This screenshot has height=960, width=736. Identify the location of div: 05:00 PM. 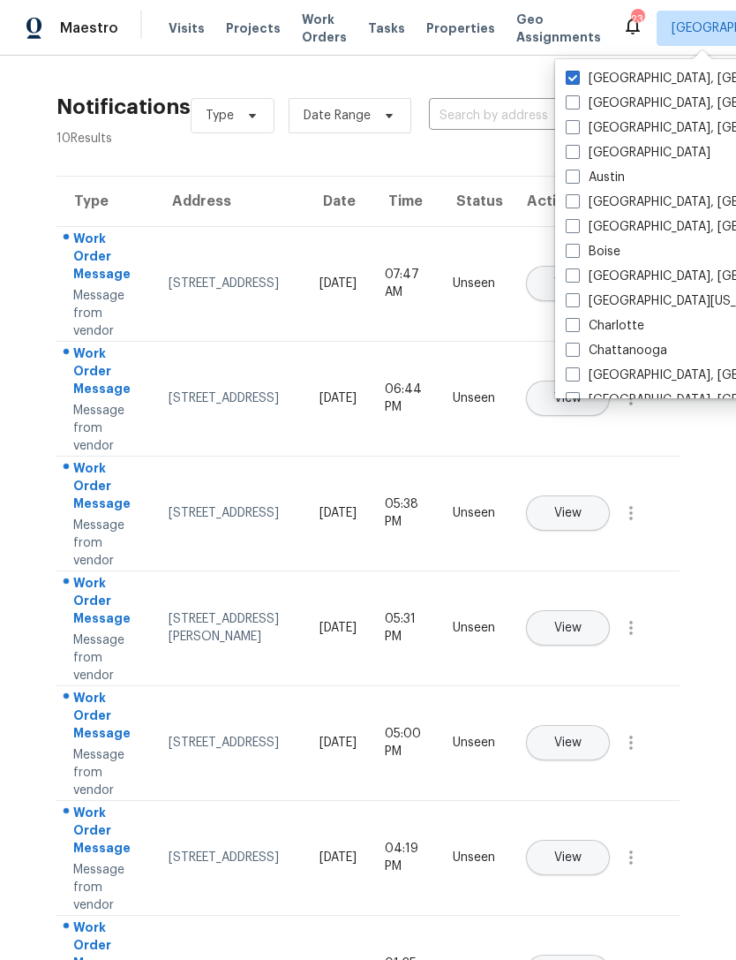
(404, 742).